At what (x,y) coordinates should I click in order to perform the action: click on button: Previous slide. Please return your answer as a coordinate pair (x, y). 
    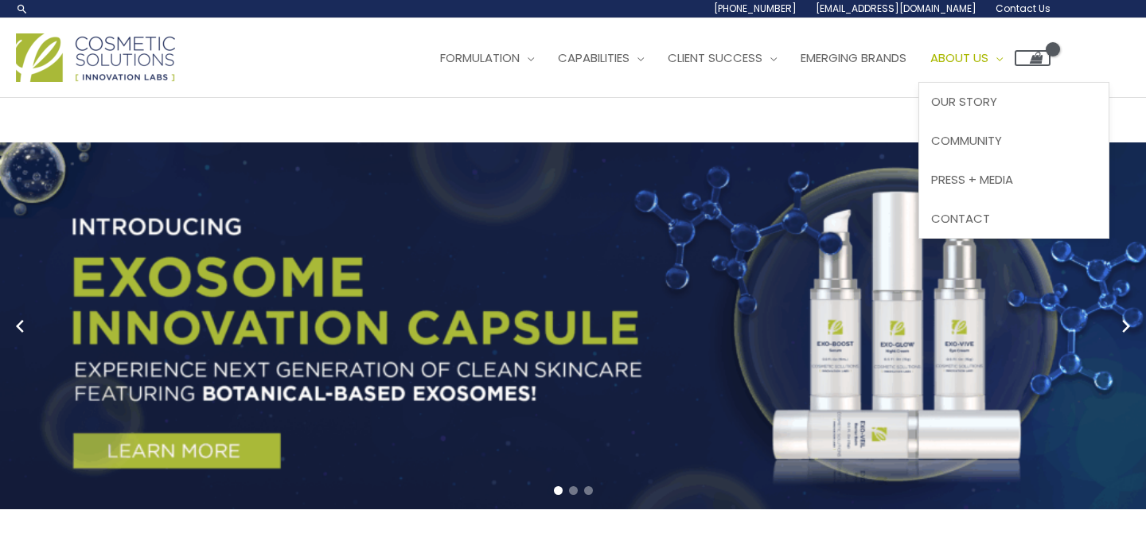
    Looking at the image, I should click on (20, 326).